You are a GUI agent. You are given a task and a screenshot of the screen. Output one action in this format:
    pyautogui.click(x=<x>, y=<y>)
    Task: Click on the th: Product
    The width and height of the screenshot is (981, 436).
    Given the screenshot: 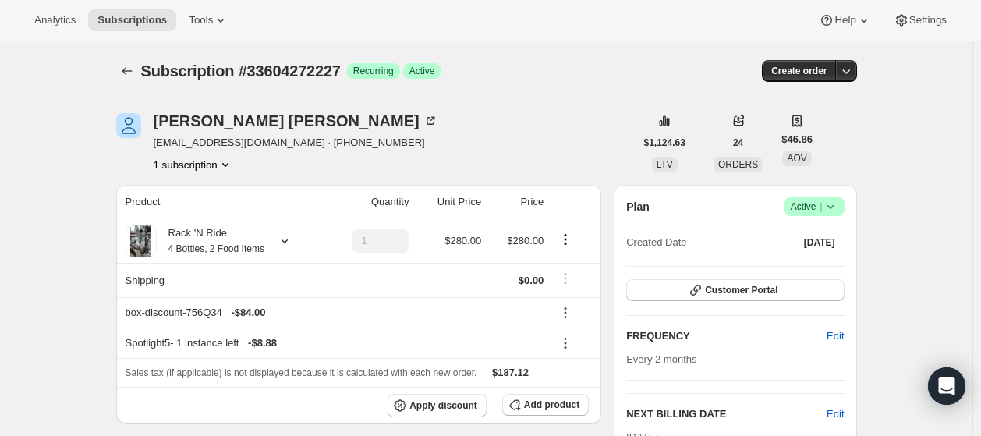 What is the action you would take?
    pyautogui.click(x=220, y=202)
    